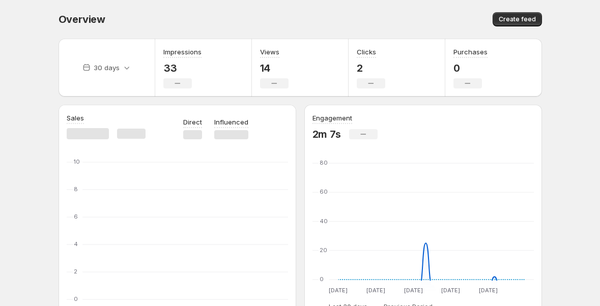  What do you see at coordinates (366, 52) in the screenshot?
I see `h3: Clicks` at bounding box center [366, 52].